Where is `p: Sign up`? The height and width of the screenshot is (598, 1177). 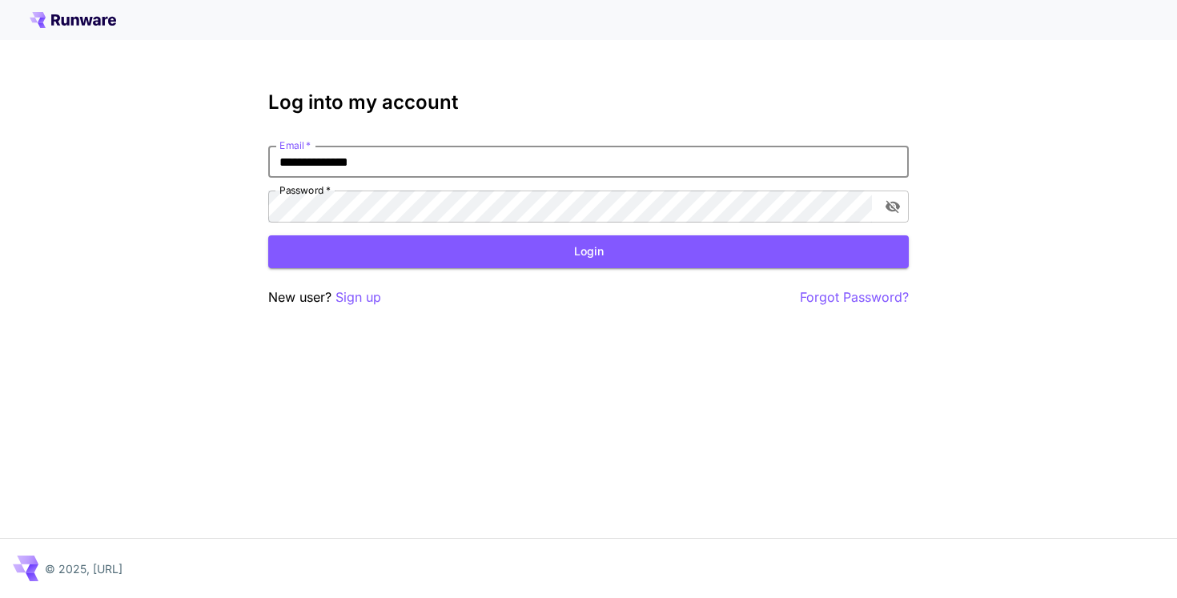
p: Sign up is located at coordinates (358, 297).